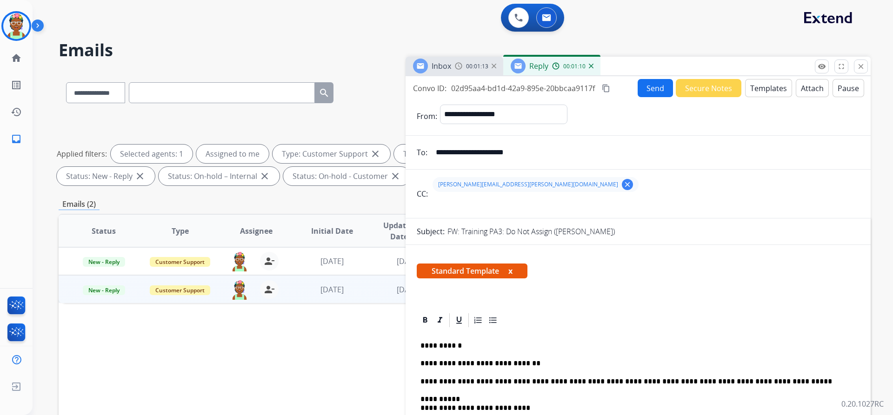 This screenshot has width=893, height=415. What do you see at coordinates (574, 66) in the screenshot?
I see `span: 00:01:10` at bounding box center [574, 66].